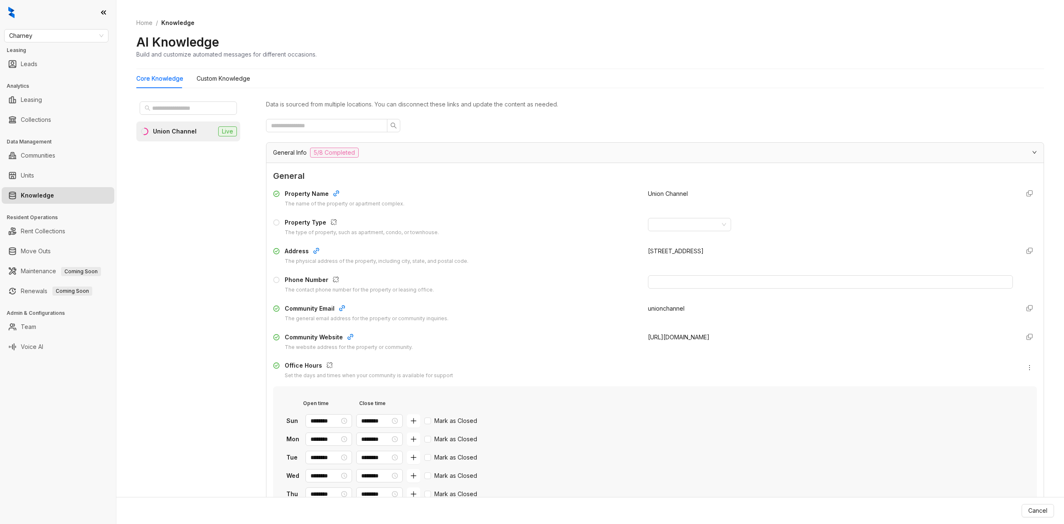 The image size is (1064, 524). What do you see at coordinates (294, 457) in the screenshot?
I see `div: Tue` at bounding box center [294, 457].